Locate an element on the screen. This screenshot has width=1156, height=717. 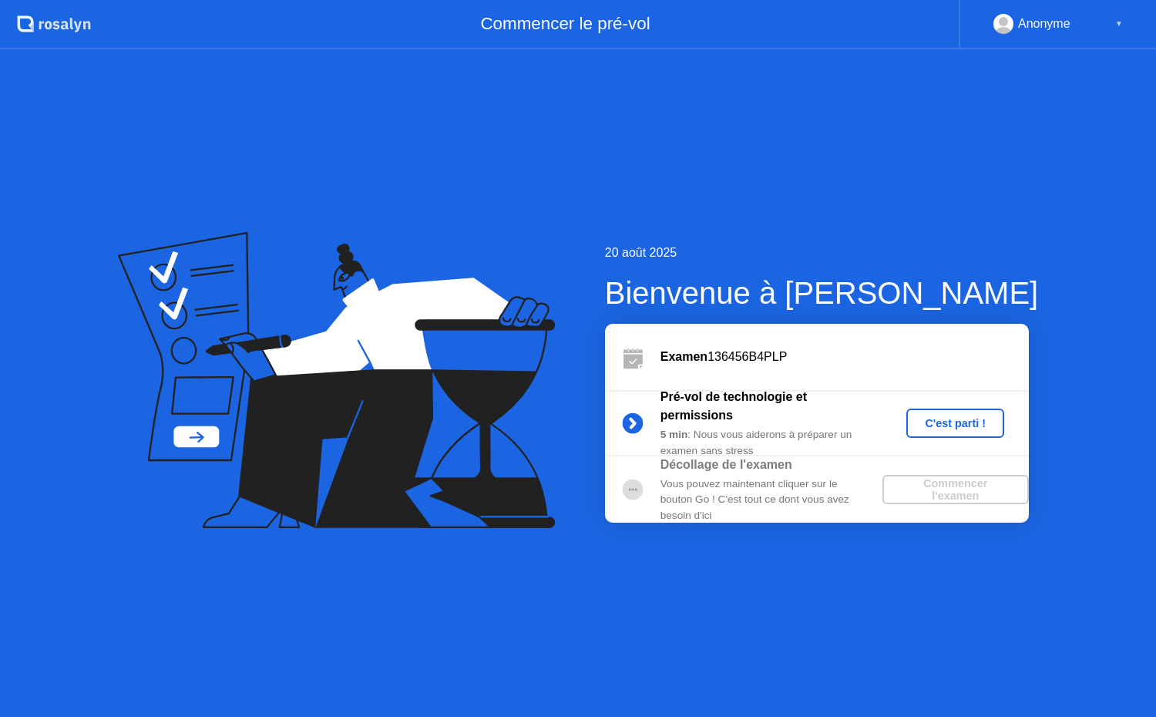
div: Anonyme is located at coordinates (1044, 24).